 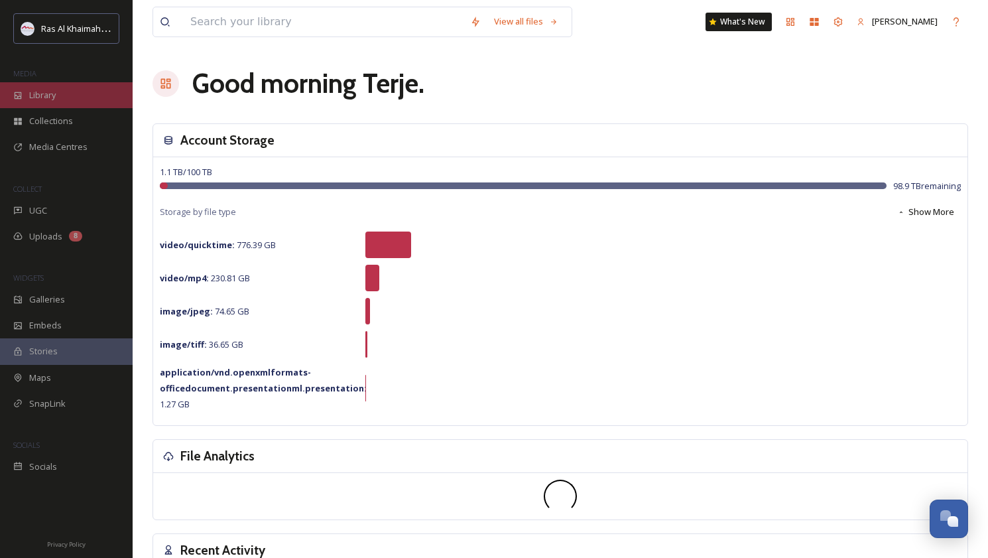 What do you see at coordinates (183, 344) in the screenshot?
I see `strong: image/tiff :` at bounding box center [183, 344].